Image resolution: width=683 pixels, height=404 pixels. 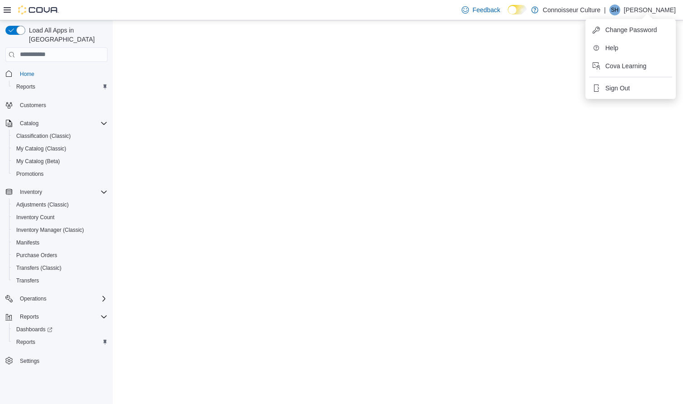 What do you see at coordinates (508, 14) in the screenshot?
I see `span: Dark Mode` at bounding box center [508, 14].